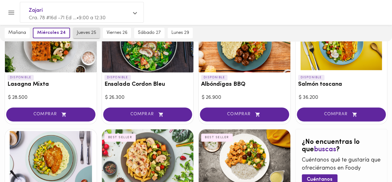 This screenshot has width=392, height=182. Describe the element at coordinates (11, 12) in the screenshot. I see `button: Menu` at that location.